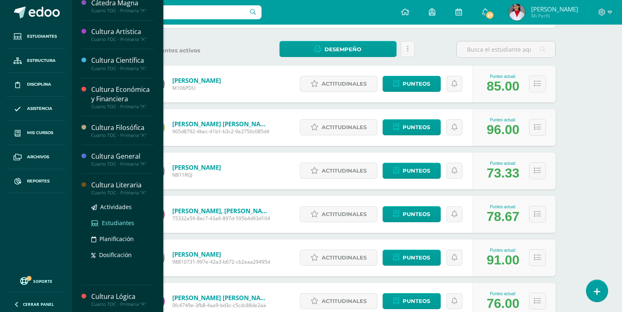 The height and width of the screenshot is (312, 622). I want to click on div: 91.00, so click(503, 260).